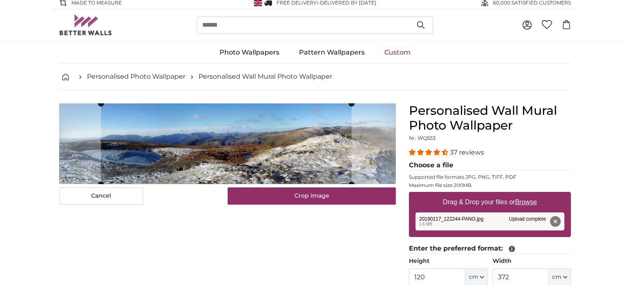  Describe the element at coordinates (489, 165) in the screenshot. I see `legend: Choose a file` at that location.